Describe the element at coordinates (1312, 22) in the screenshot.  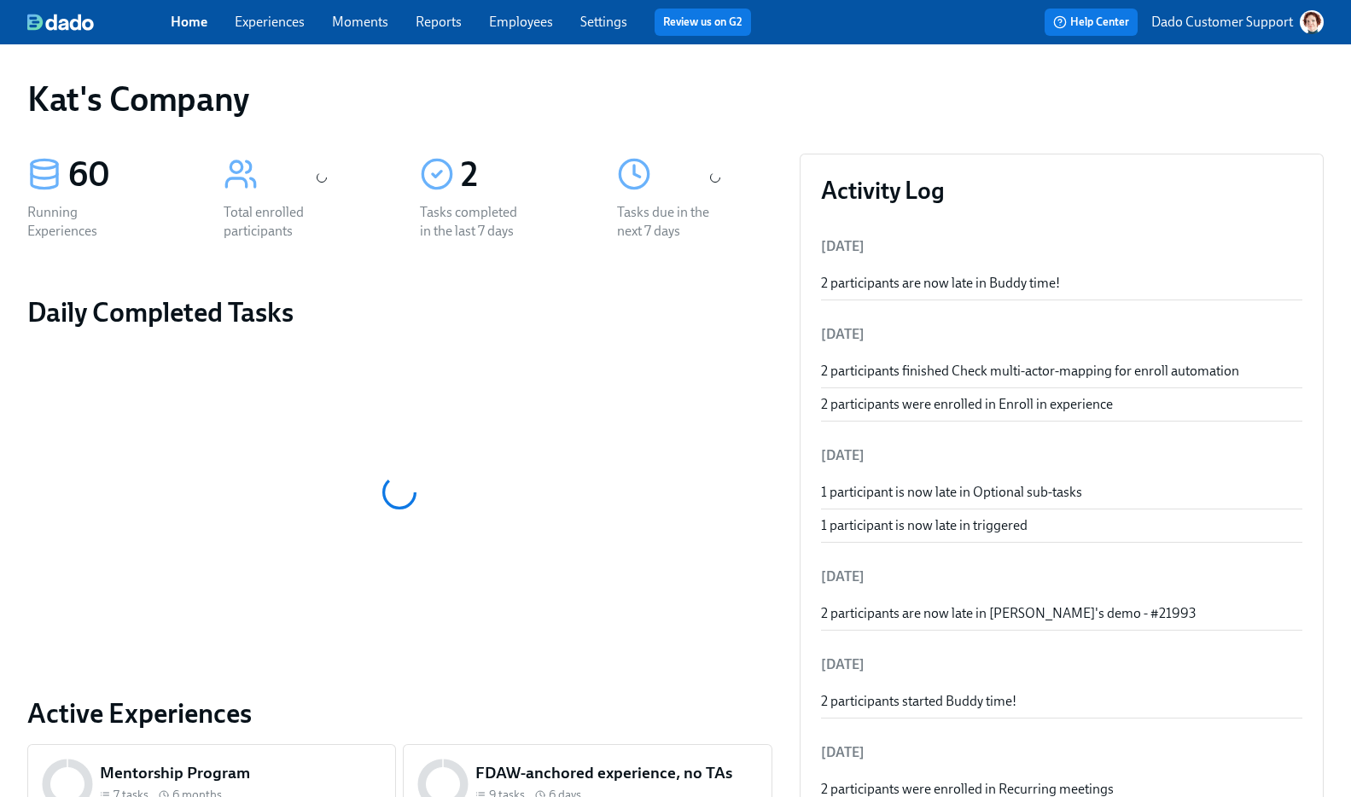
I see `img: AATXAJw-nxTkv1ws5kLOi-TQIsf862R-bs_0p3UQSuGH=s96-c` at that location.